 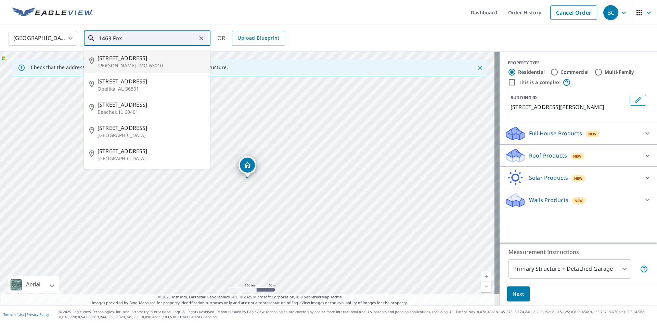 What do you see at coordinates (201, 38) in the screenshot?
I see `button: Clear` at bounding box center [201, 38].